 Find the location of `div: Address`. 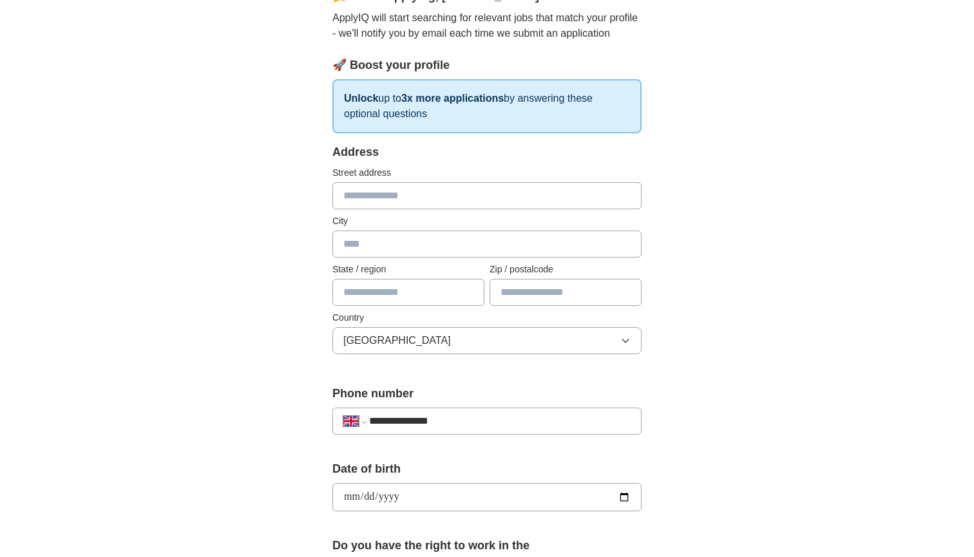

div: Address is located at coordinates (487, 152).